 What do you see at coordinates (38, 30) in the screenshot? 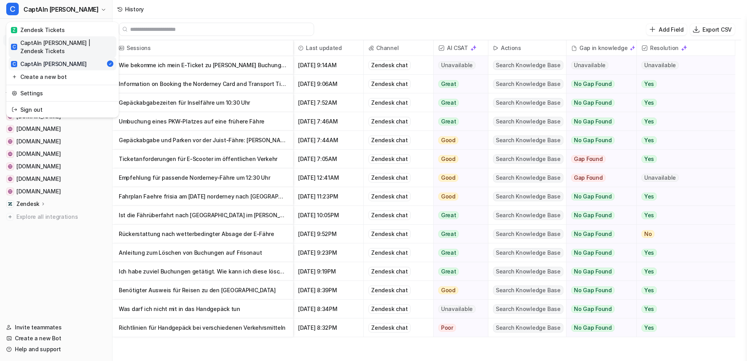
I see `div: Zendesk Tickets` at bounding box center [38, 30].